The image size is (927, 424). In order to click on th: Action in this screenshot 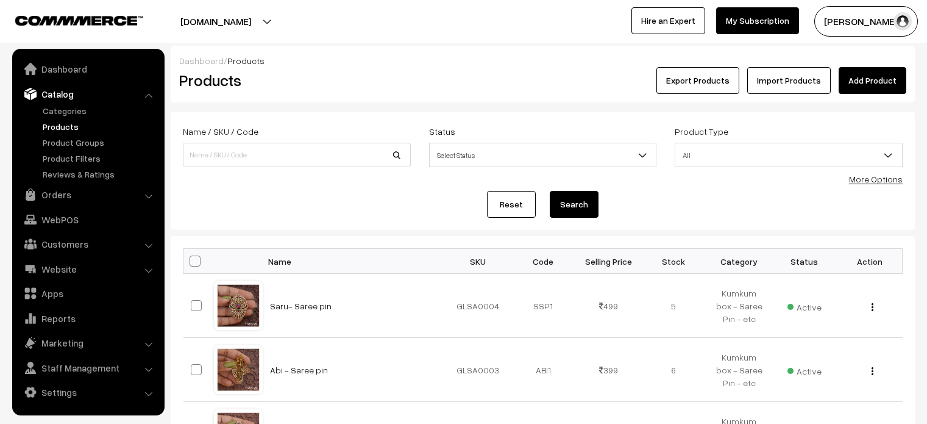, I will do `click(869, 261)`.